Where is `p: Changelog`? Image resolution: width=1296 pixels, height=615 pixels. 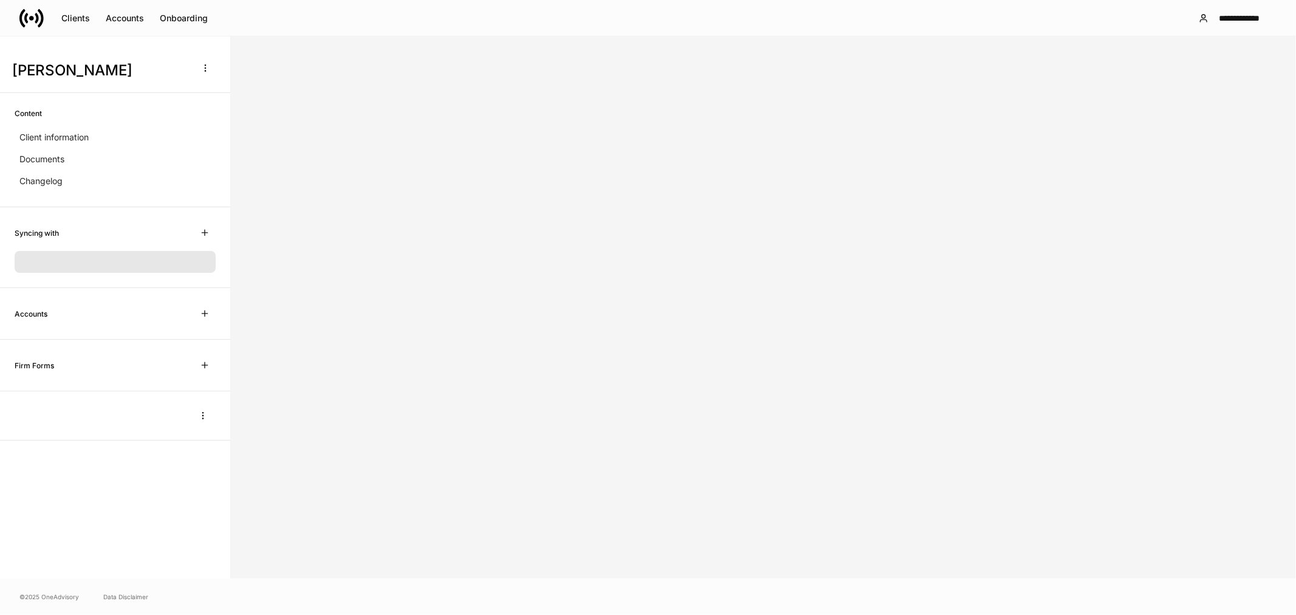 p: Changelog is located at coordinates (41, 181).